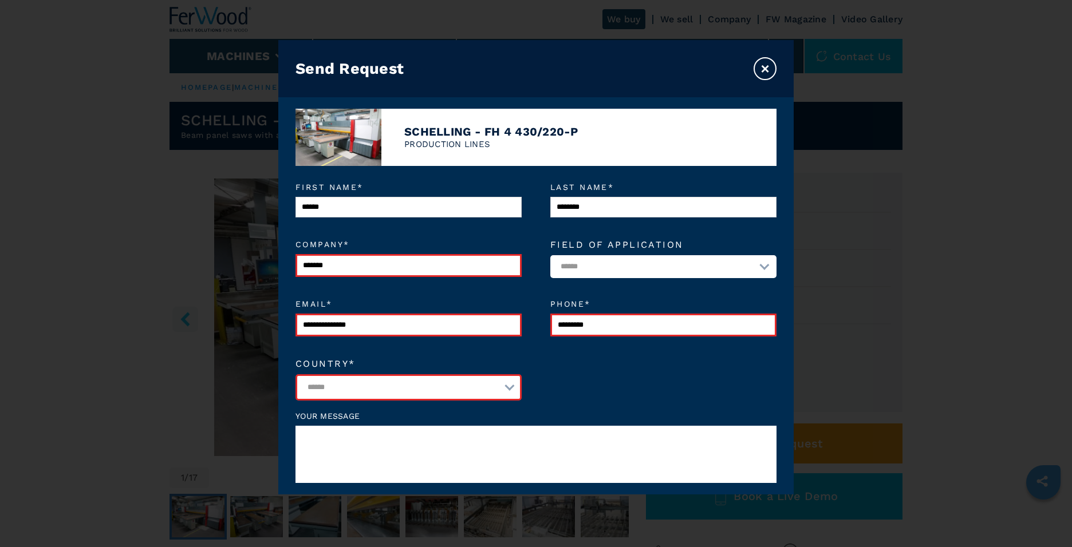 Image resolution: width=1072 pixels, height=547 pixels. What do you see at coordinates (408, 364) in the screenshot?
I see `label: Country` at bounding box center [408, 364].